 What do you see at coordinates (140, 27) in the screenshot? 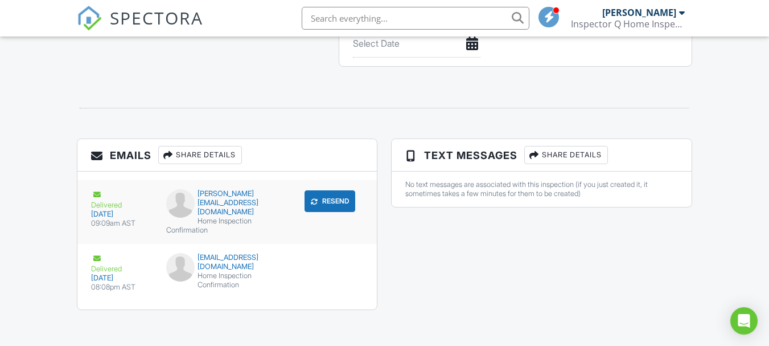
I see `a: SPECTORA` at bounding box center [140, 27].